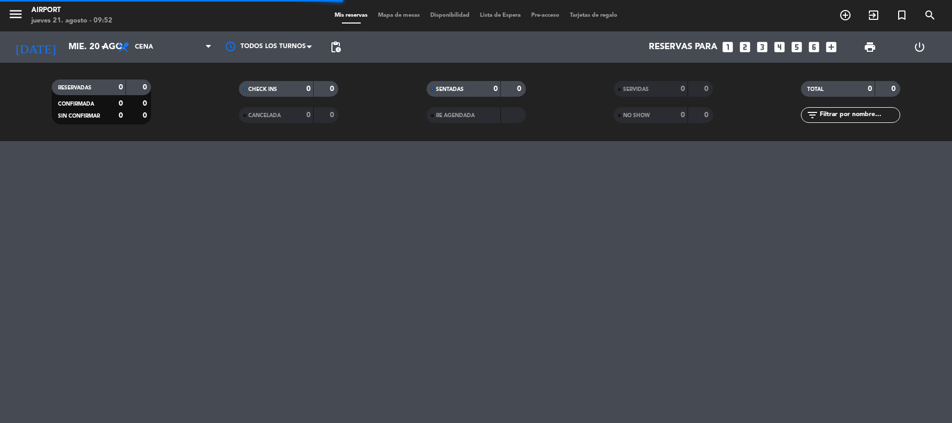  What do you see at coordinates (399, 15) in the screenshot?
I see `span: Mapa de mesas` at bounding box center [399, 15].